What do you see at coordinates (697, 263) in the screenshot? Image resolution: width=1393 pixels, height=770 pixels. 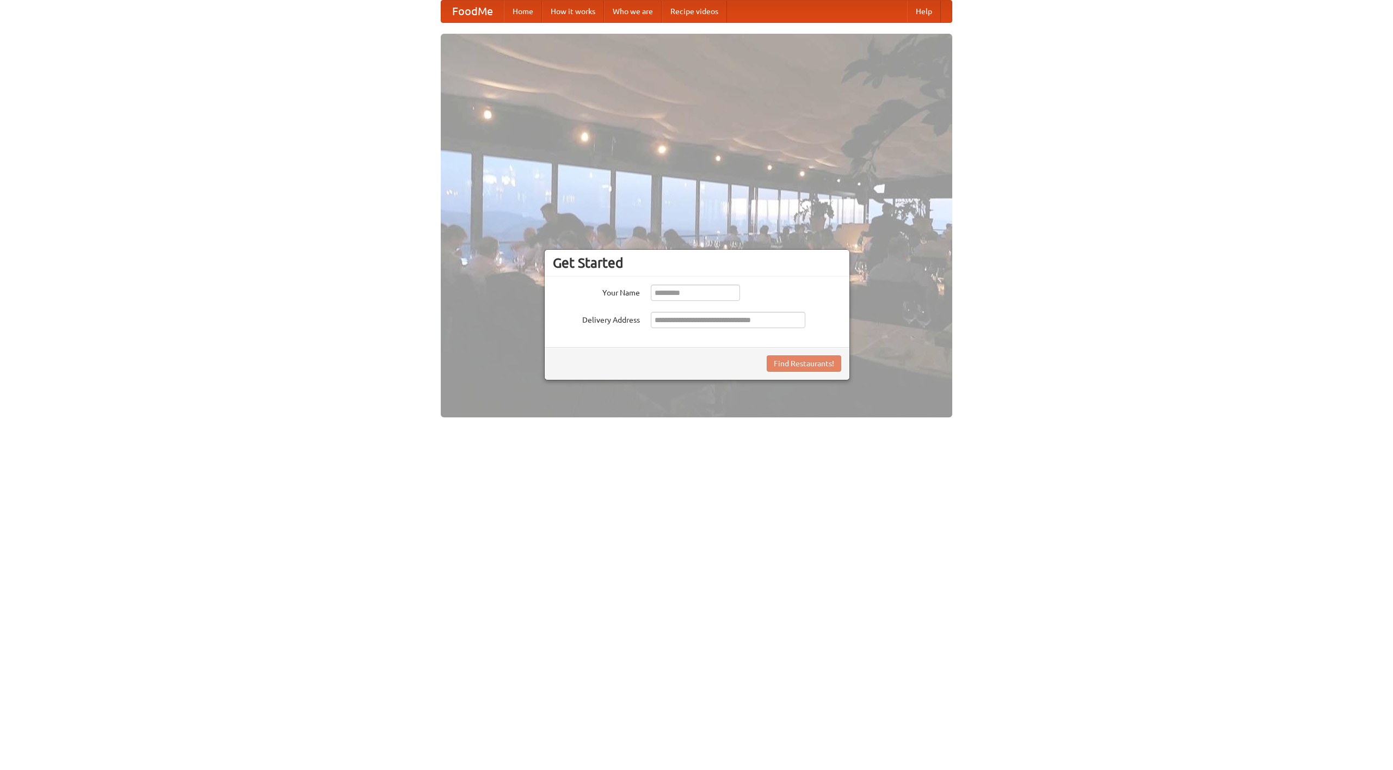 I see `h3: Get Started` at bounding box center [697, 263].